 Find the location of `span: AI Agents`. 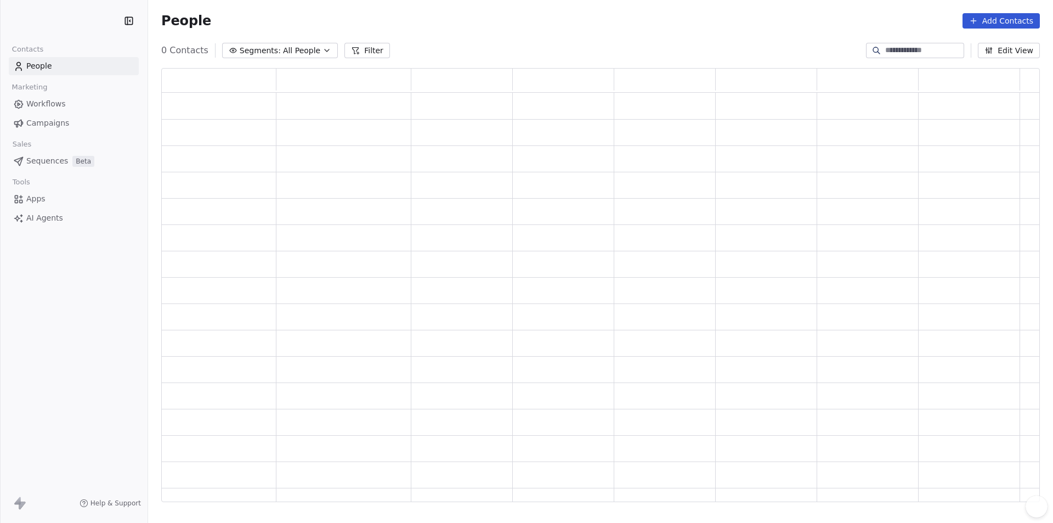

span: AI Agents is located at coordinates (44, 218).